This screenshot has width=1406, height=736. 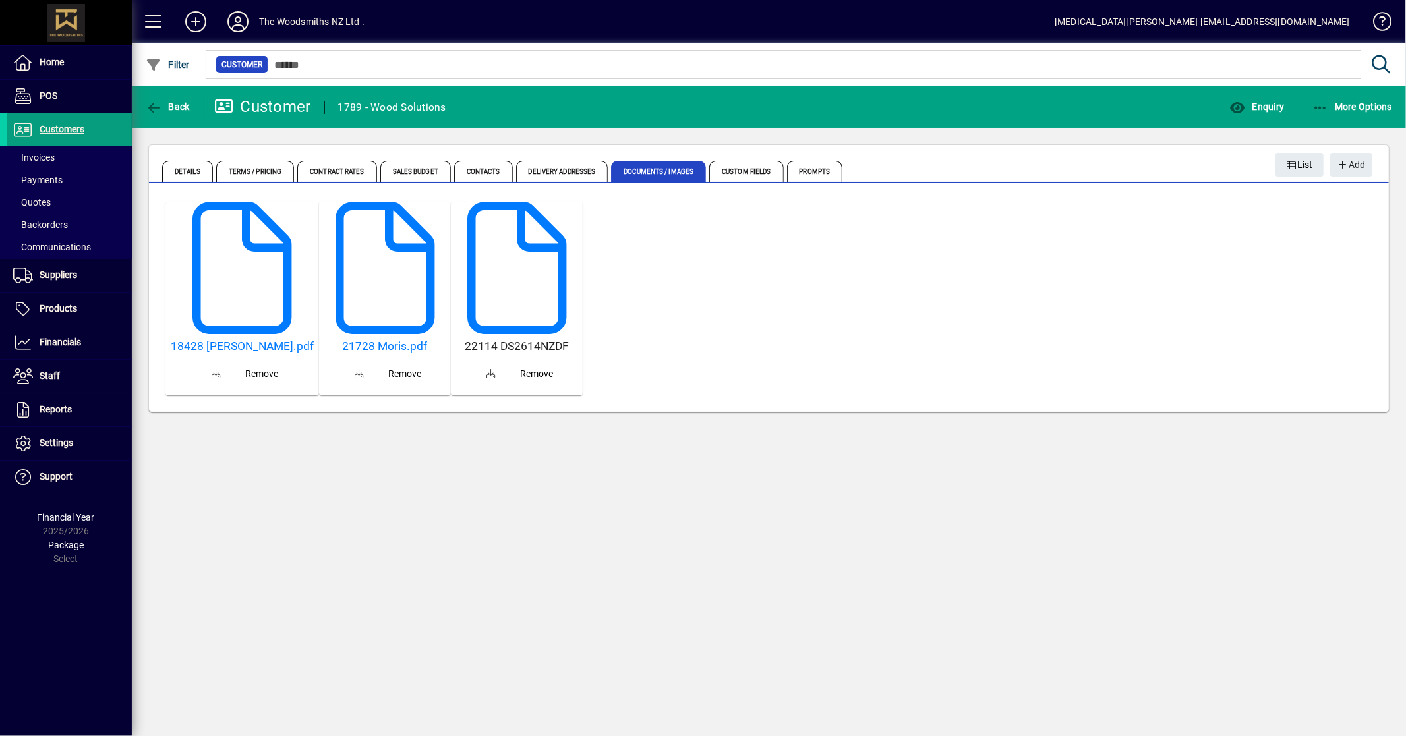 What do you see at coordinates (658, 171) in the screenshot?
I see `span: Documents / Images` at bounding box center [658, 171].